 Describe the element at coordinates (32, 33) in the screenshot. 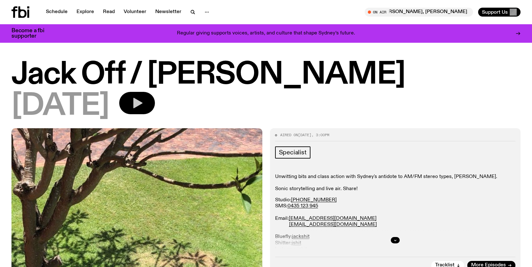

I see `h3: Become a fbi supporter` at that location.